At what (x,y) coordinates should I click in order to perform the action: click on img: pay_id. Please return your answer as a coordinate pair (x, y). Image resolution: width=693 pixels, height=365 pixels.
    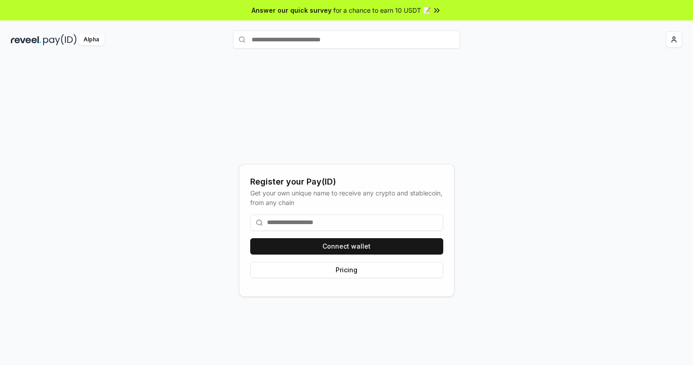
    Looking at the image, I should click on (60, 40).